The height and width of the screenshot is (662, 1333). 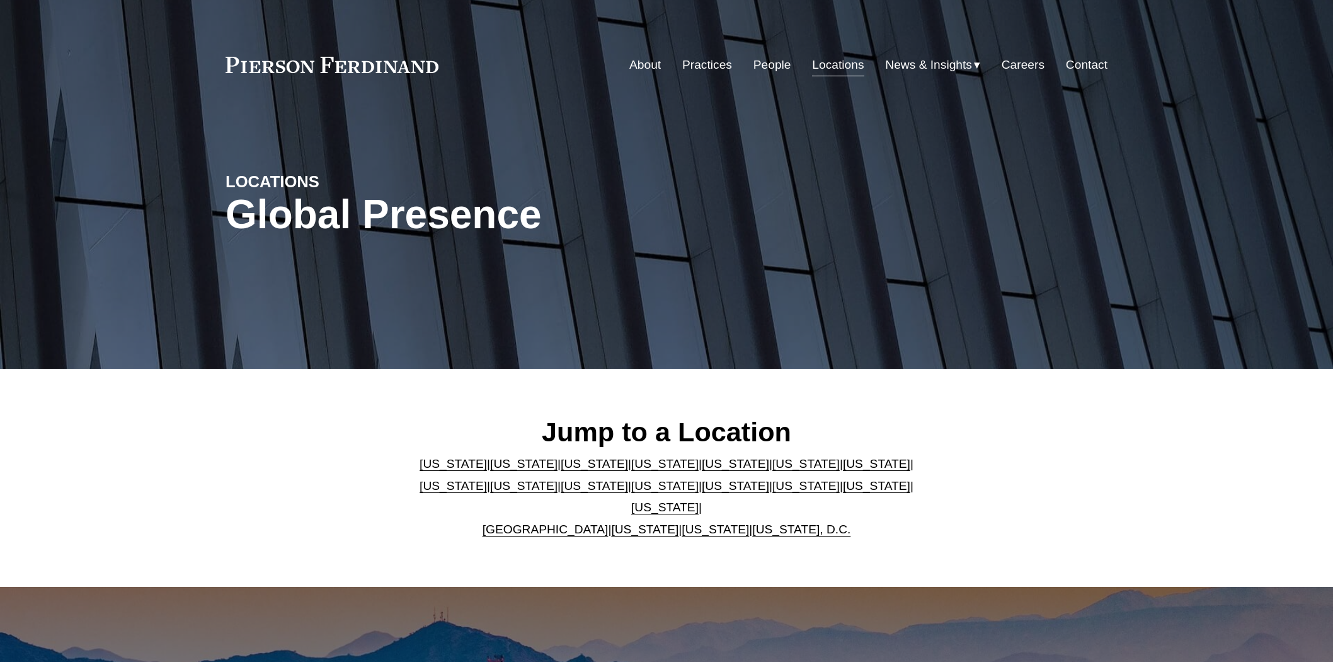 What do you see at coordinates (1023, 65) in the screenshot?
I see `a: Careers` at bounding box center [1023, 65].